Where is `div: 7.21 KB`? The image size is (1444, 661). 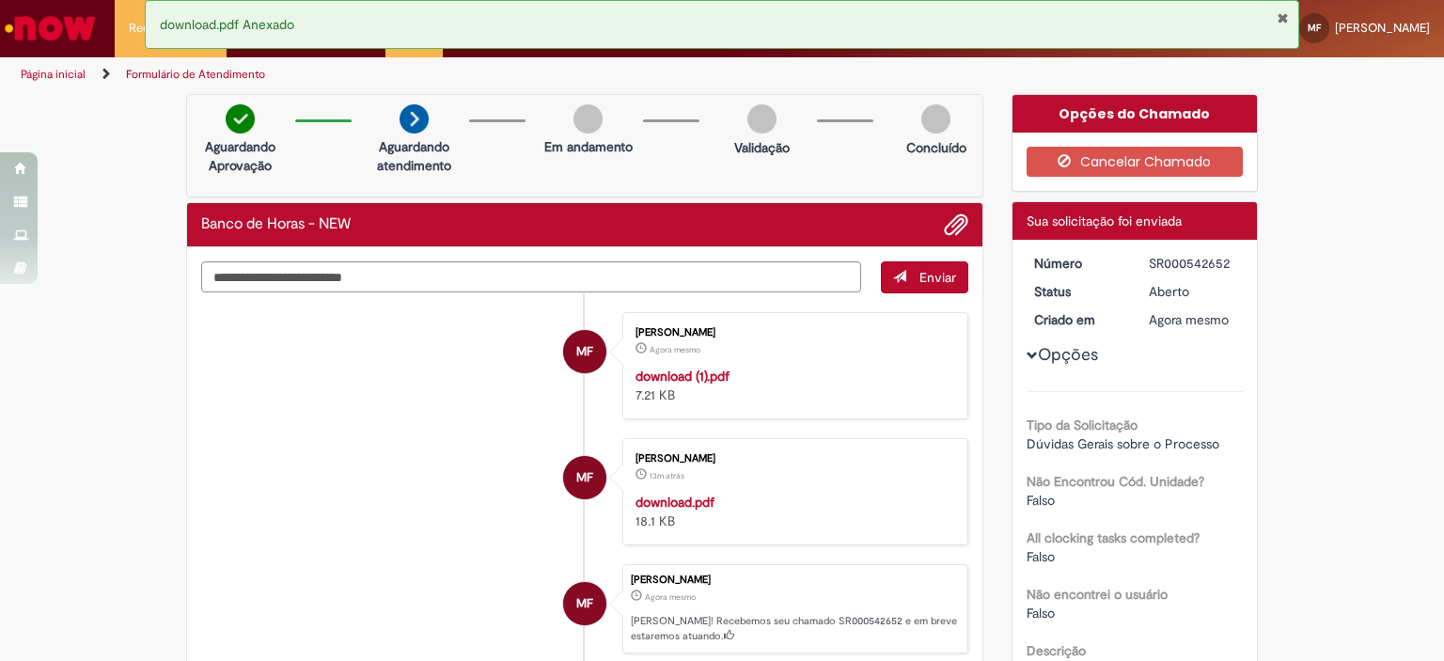 div: 7.21 KB is located at coordinates (791, 385).